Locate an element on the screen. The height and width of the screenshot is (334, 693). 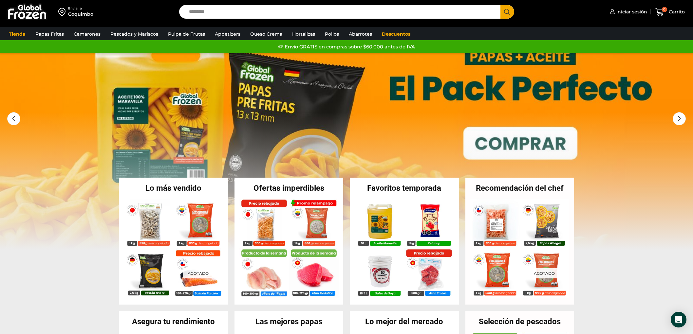
a: Pollos is located at coordinates (332, 34).